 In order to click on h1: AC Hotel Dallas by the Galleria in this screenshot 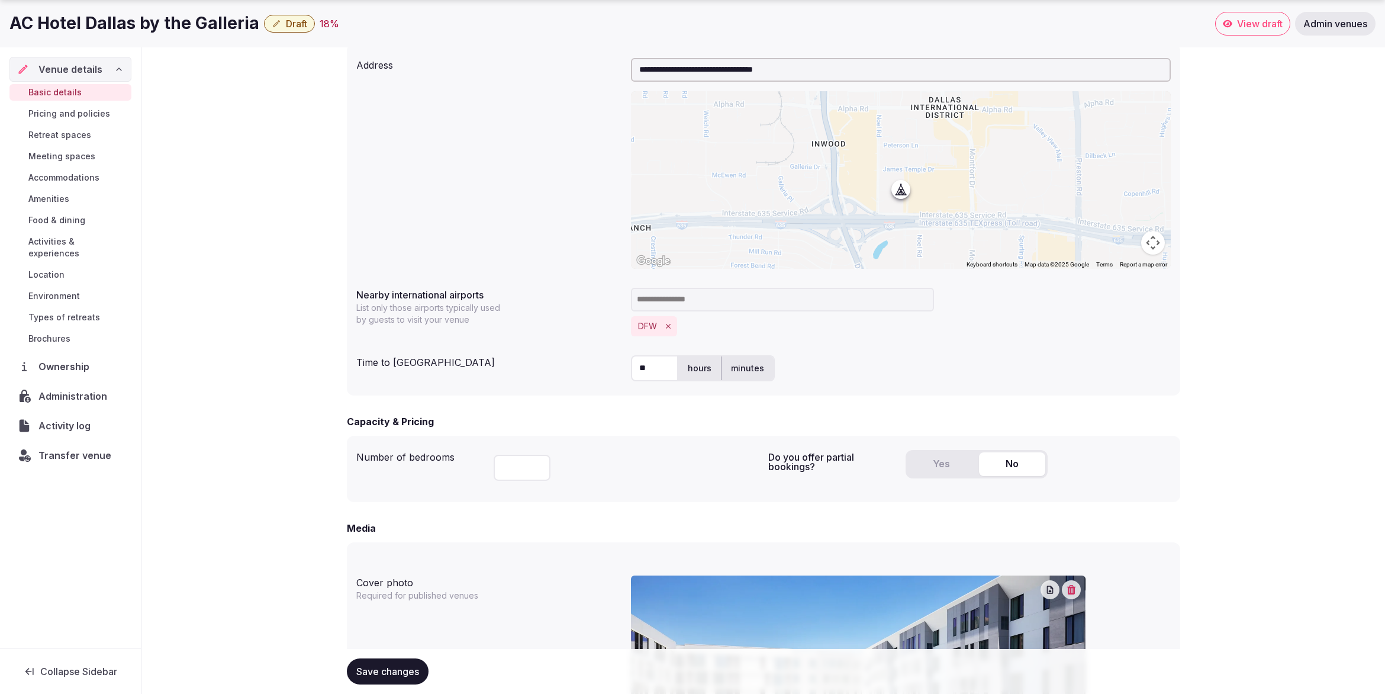, I will do `click(134, 23)`.